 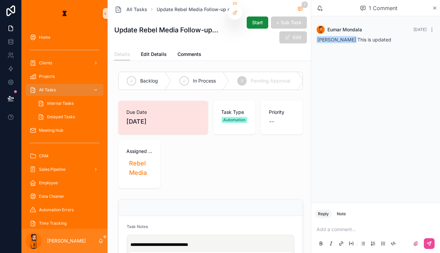 What do you see at coordinates (293, 37) in the screenshot?
I see `button: Edit` at bounding box center [293, 37].